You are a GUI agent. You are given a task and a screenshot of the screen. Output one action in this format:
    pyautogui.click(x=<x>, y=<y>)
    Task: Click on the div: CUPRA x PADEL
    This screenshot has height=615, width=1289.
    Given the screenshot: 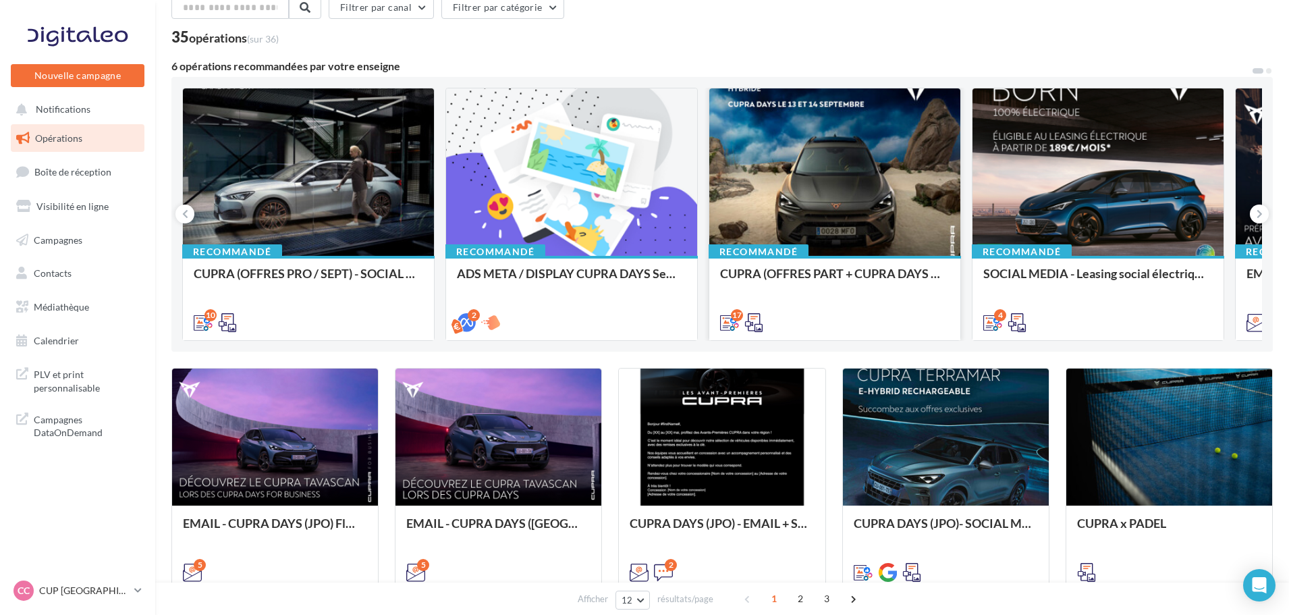 What is the action you would take?
    pyautogui.click(x=1169, y=530)
    